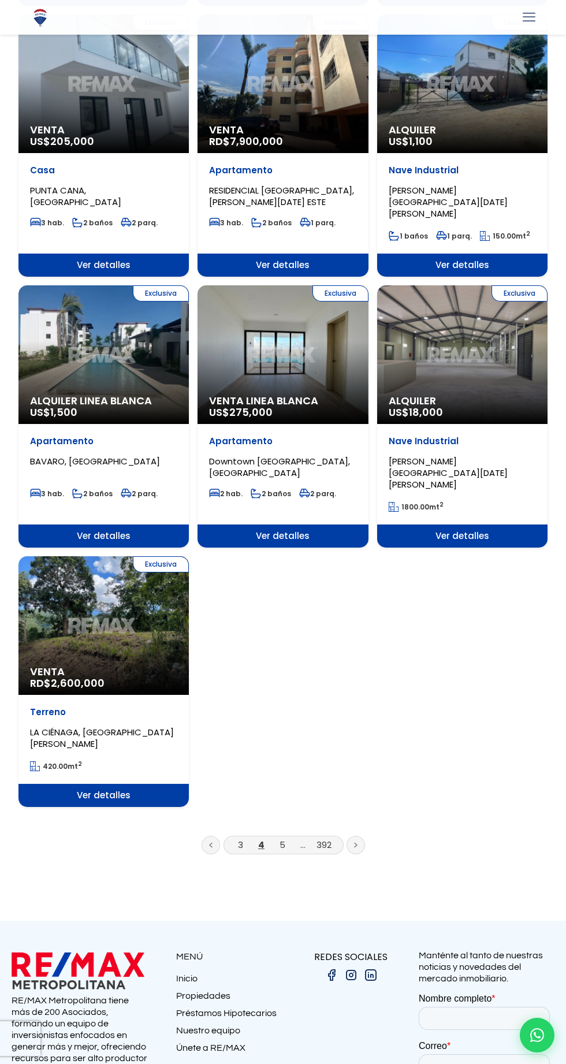 The height and width of the screenshot is (1064, 566). I want to click on span: 18,000, so click(426, 412).